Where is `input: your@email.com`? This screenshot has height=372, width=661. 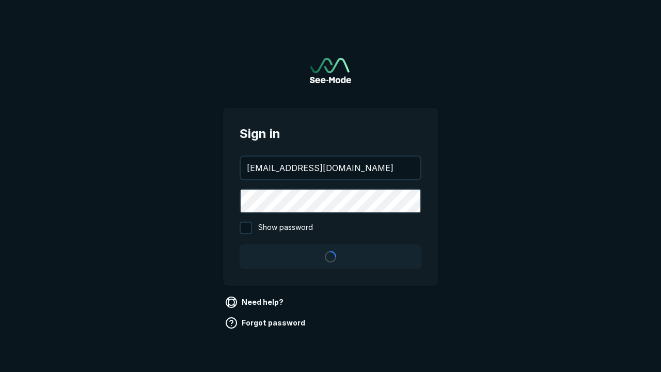
input: your@email.com is located at coordinates (331, 168).